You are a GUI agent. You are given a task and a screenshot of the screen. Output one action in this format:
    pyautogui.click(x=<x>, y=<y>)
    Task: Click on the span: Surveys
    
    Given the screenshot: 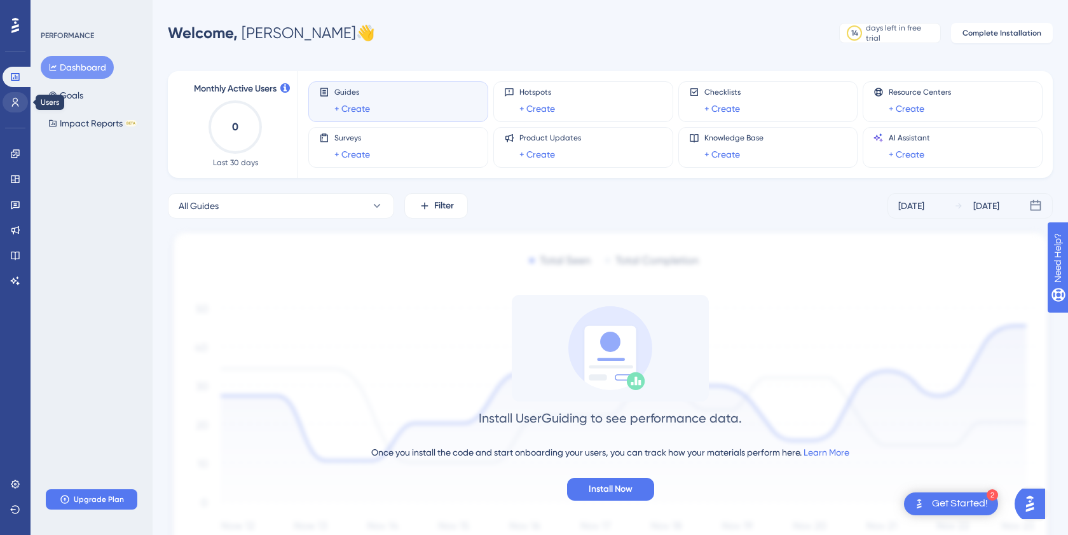 What is the action you would take?
    pyautogui.click(x=352, y=138)
    